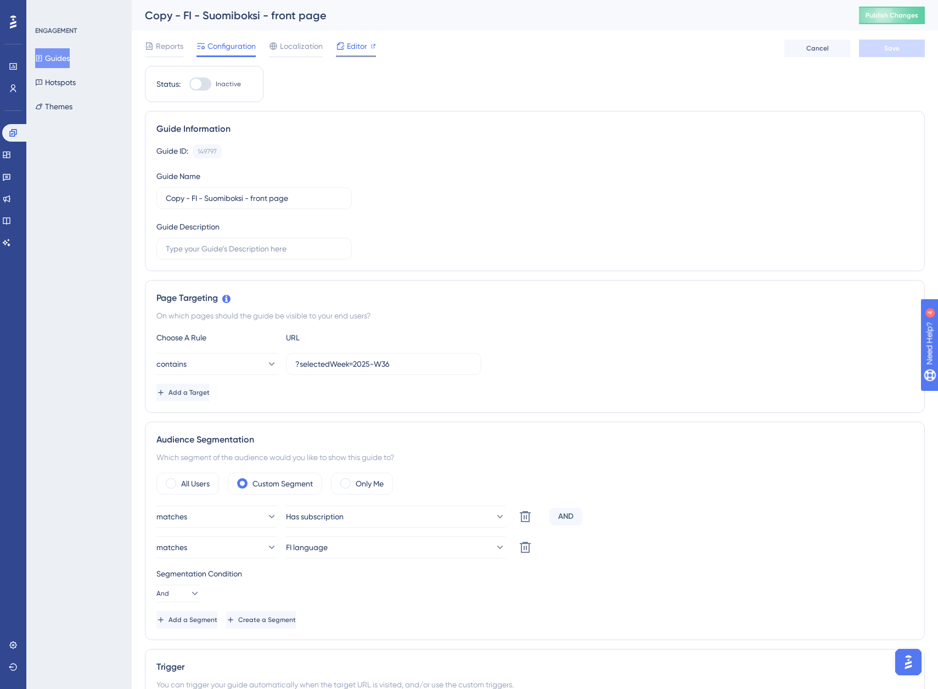 The image size is (938, 689). Describe the element at coordinates (217, 364) in the screenshot. I see `button: contains` at that location.